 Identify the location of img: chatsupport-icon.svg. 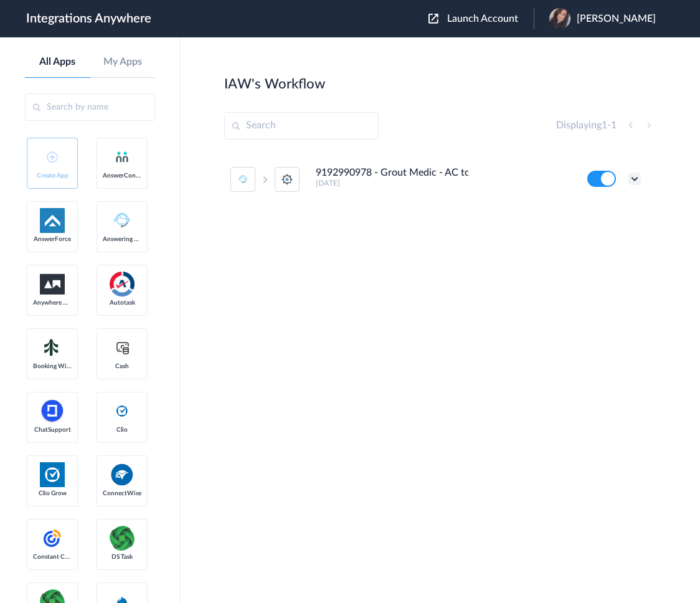
(52, 411).